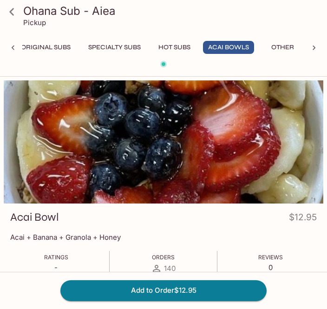 This screenshot has height=309, width=327. What do you see at coordinates (270, 257) in the screenshot?
I see `span: Reviews` at bounding box center [270, 257].